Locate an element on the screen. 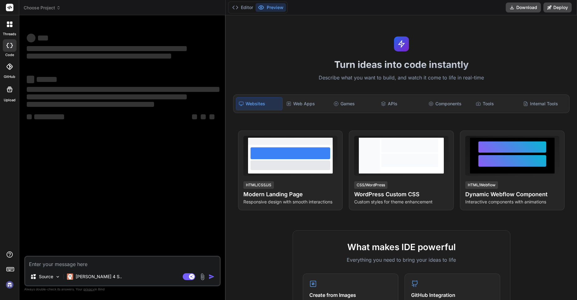 This screenshot has width=577, height=300. label: threads is located at coordinates (9, 34).